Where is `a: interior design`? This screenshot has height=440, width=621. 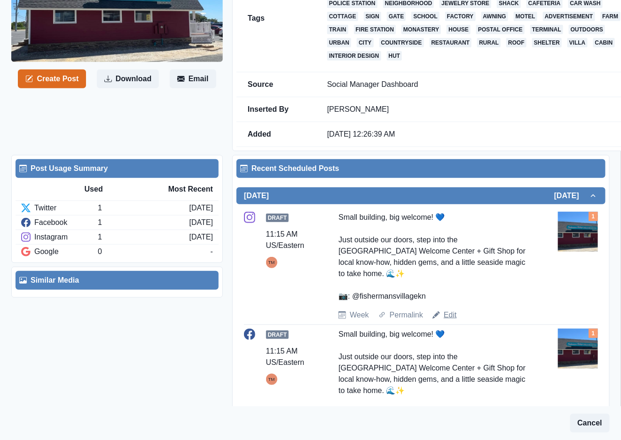
a: interior design is located at coordinates (354, 56).